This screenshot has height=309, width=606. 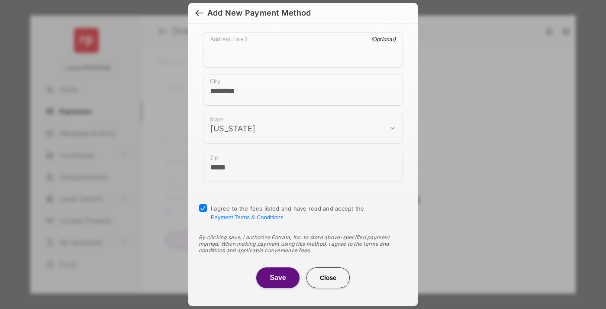 I want to click on div: Add New Payment Method, so click(x=259, y=13).